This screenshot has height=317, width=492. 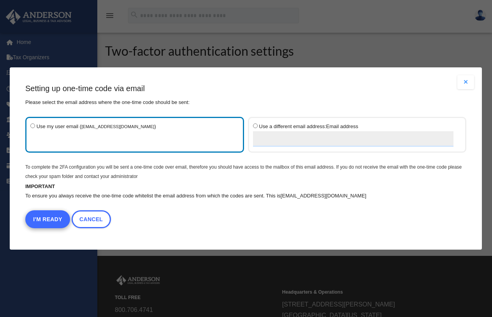 I want to click on h3: Setting up one-time code via email, so click(x=246, y=88).